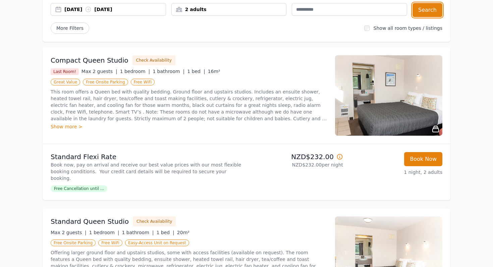  I want to click on span: Free Cancellation until ..., so click(79, 189).